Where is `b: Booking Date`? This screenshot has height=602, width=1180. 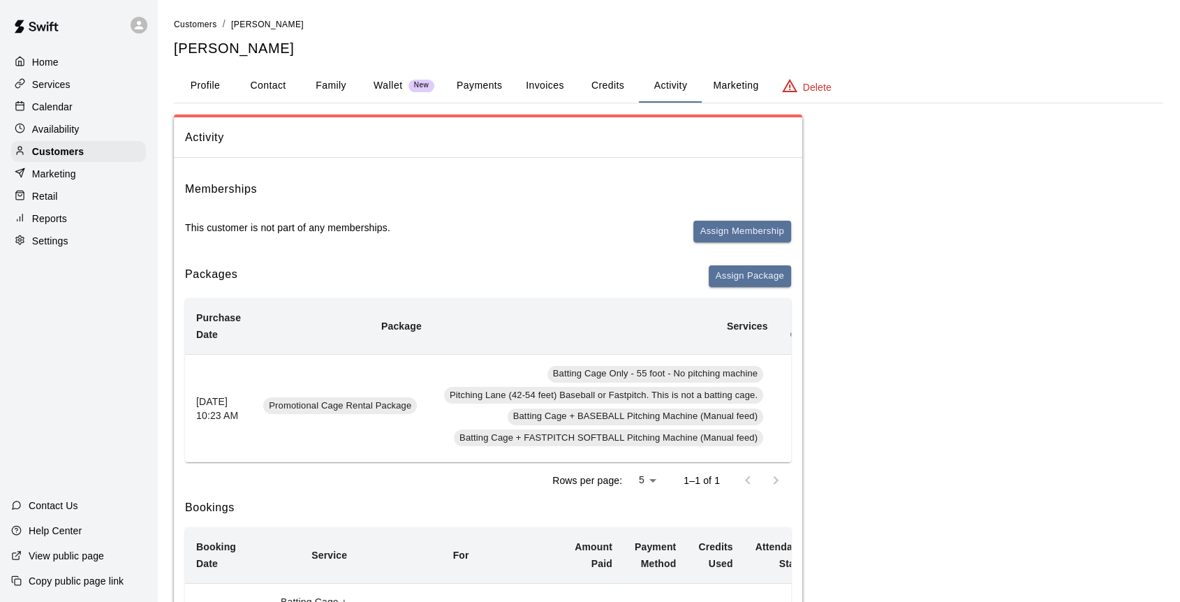
b: Booking Date is located at coordinates (216, 555).